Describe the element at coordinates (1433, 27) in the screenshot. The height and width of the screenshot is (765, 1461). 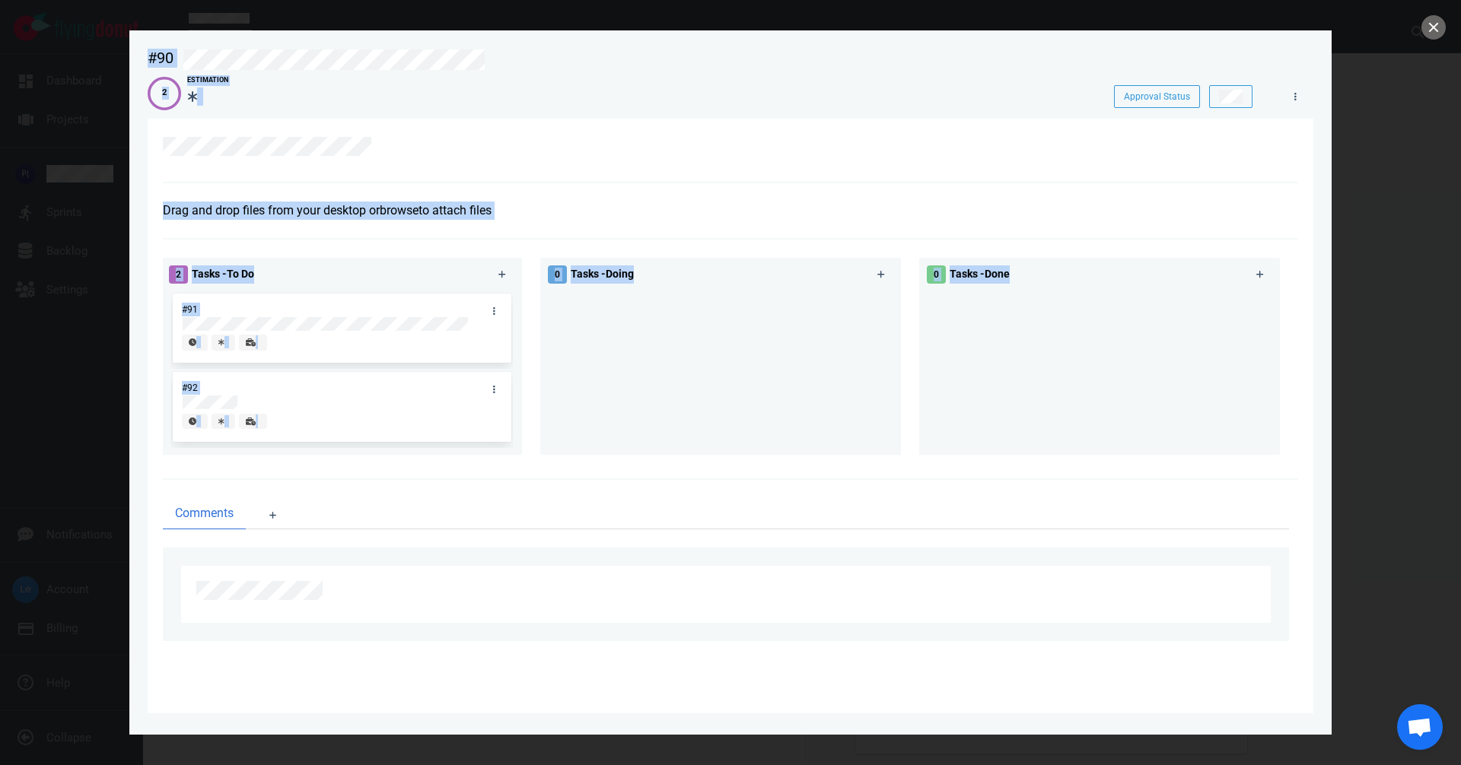
I see `button: close` at that location.